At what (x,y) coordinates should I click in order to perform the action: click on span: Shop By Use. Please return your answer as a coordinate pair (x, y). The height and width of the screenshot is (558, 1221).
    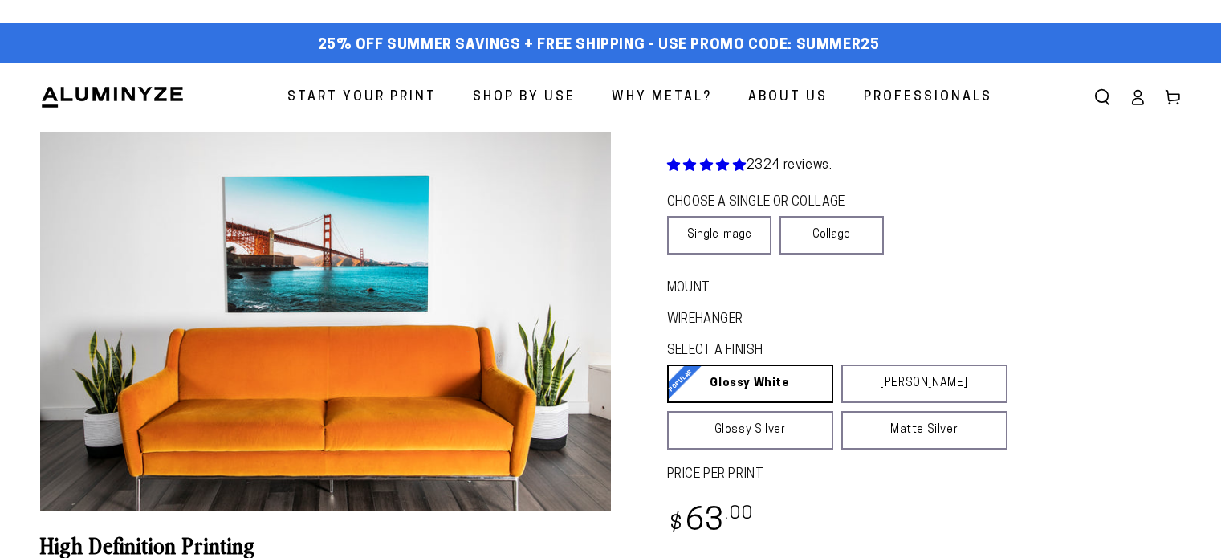
    Looking at the image, I should click on (524, 97).